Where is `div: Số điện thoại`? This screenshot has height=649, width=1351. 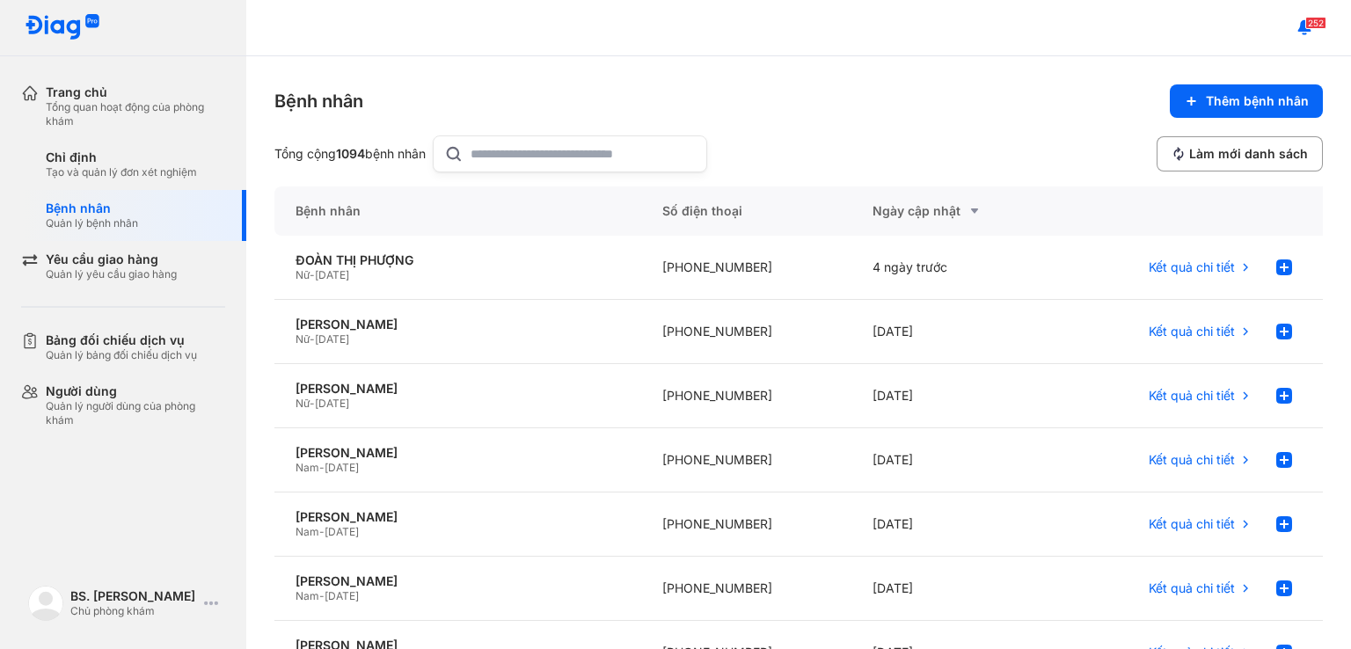 div: Số điện thoại is located at coordinates (746, 211).